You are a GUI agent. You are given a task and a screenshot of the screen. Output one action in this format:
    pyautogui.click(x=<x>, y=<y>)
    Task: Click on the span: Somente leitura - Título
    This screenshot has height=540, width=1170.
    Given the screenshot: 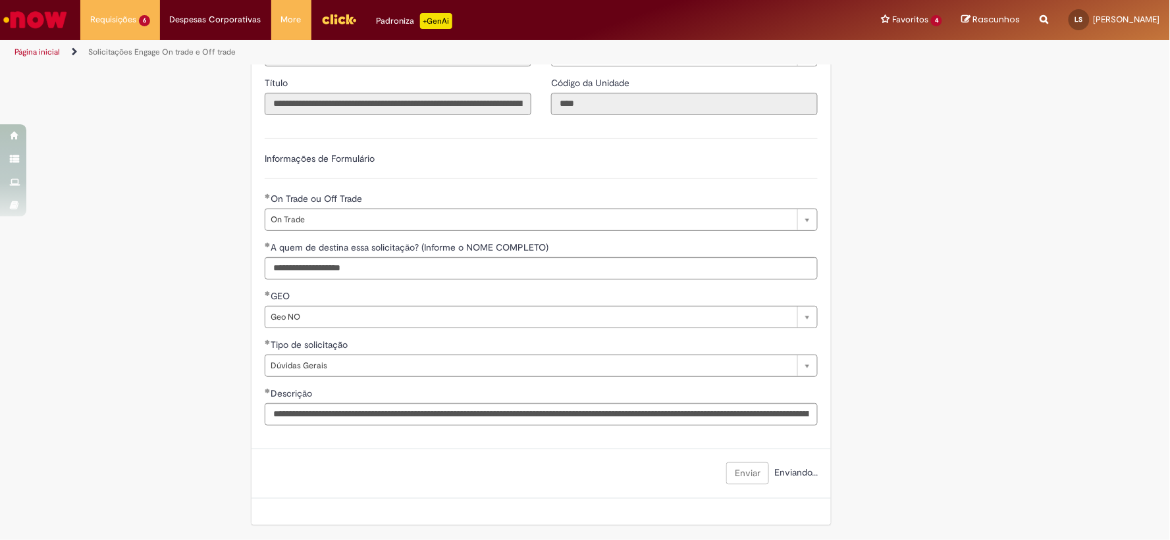 What is the action you would take?
    pyautogui.click(x=277, y=83)
    